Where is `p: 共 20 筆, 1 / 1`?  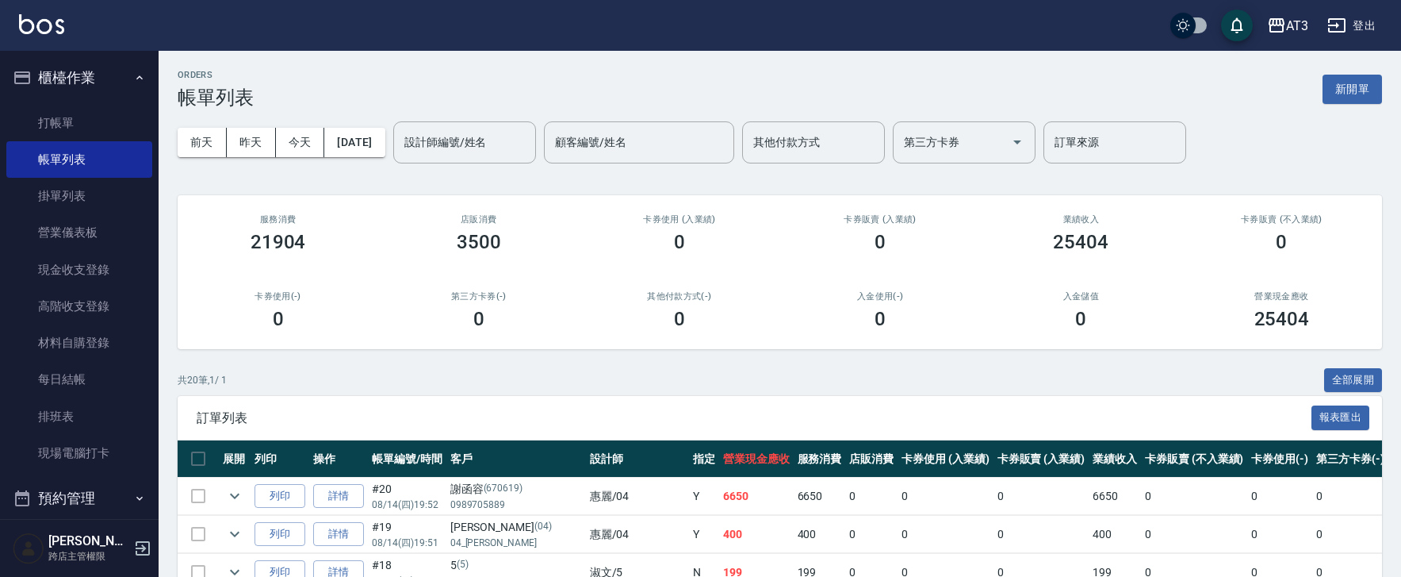
p: 共 20 筆, 1 / 1 is located at coordinates (202, 380).